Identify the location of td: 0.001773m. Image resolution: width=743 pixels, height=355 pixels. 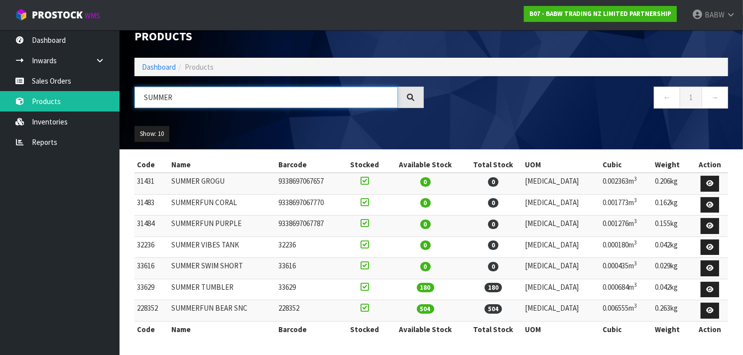
(627, 205).